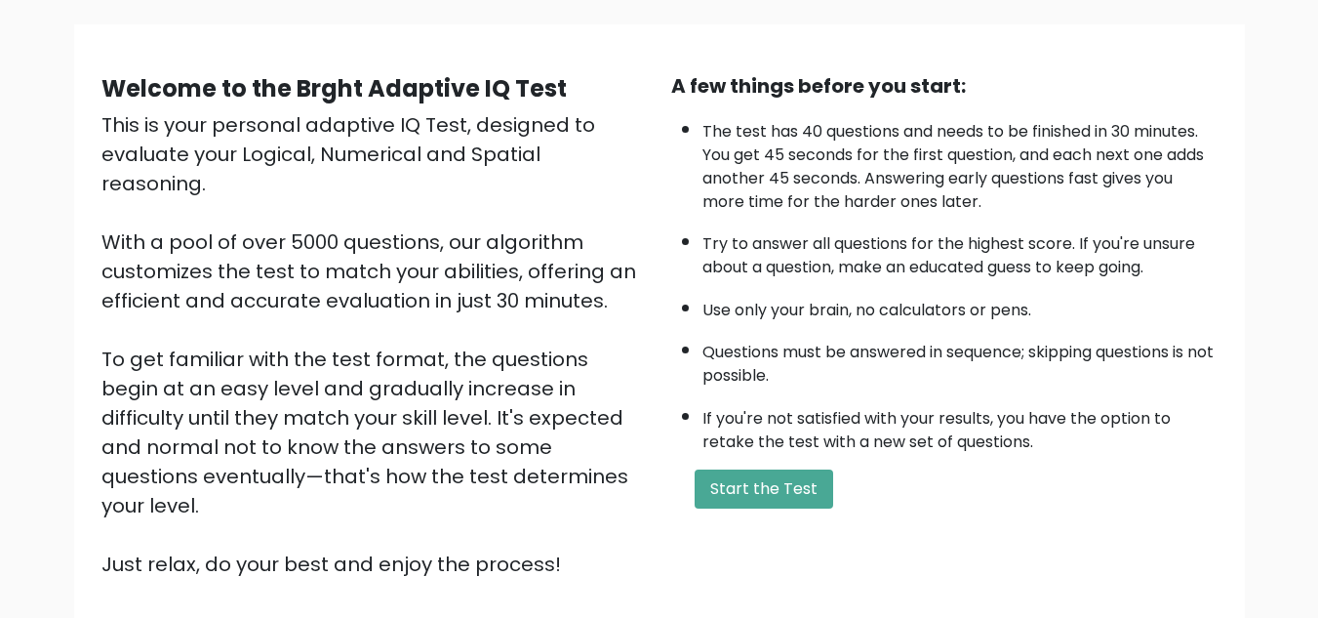 The width and height of the screenshot is (1318, 618). What do you see at coordinates (375, 344) in the screenshot?
I see `div: This is your personal adaptive IQ Test, designed to evaluate your Logical, Numerical and Spatial ...` at bounding box center [375, 344].